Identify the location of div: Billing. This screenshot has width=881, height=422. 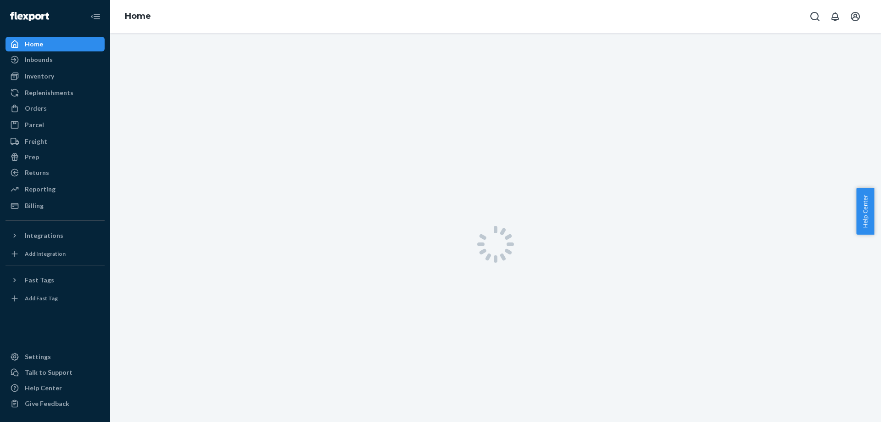
(34, 205).